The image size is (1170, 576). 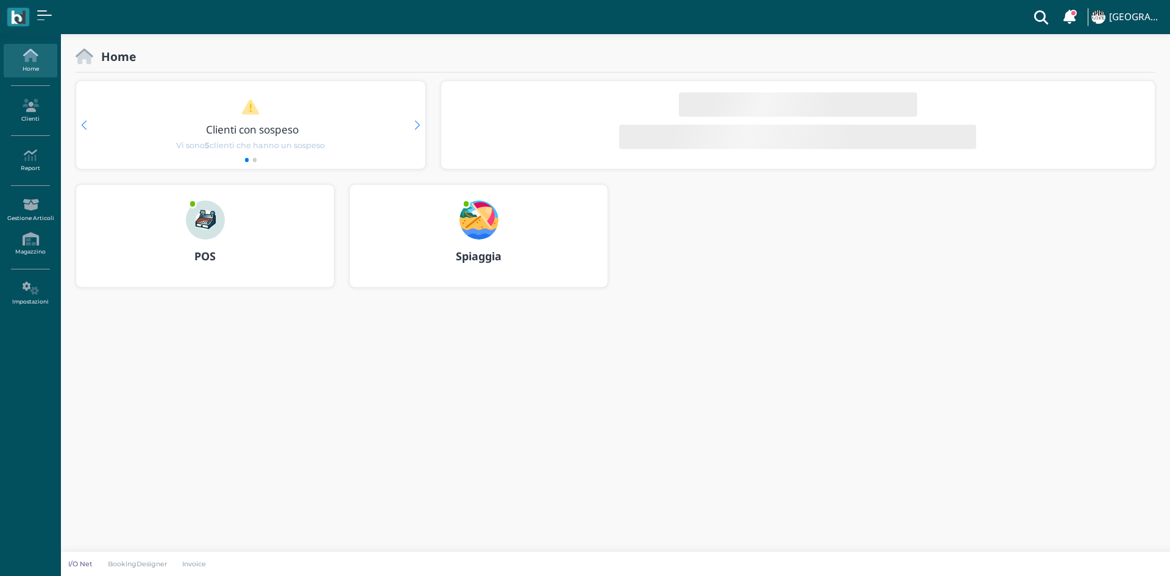 What do you see at coordinates (250, 125) in the screenshot?
I see `a: Clienti con sospeso Vi sono5clienti che hanno un sospeso` at bounding box center [250, 125].